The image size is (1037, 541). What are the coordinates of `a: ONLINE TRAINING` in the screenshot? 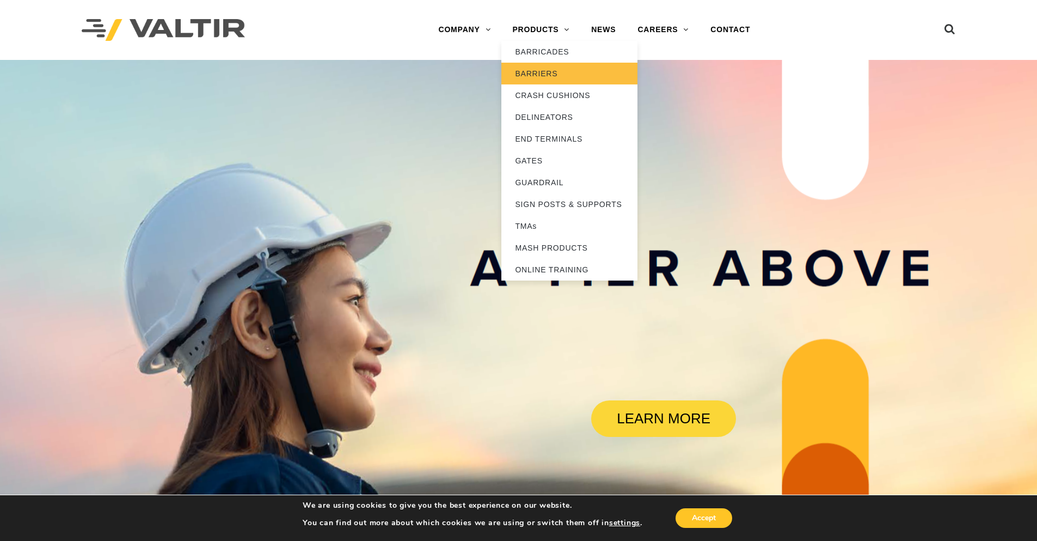 It's located at (569, 269).